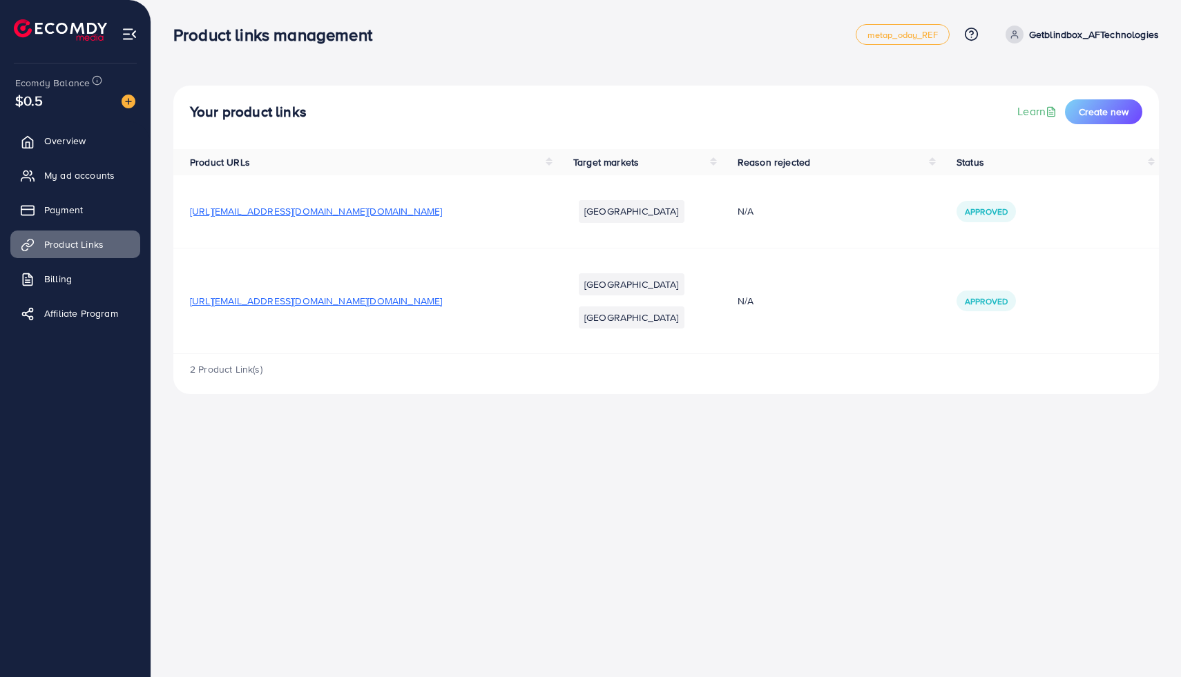 This screenshot has width=1181, height=677. I want to click on a: My ad accounts, so click(75, 175).